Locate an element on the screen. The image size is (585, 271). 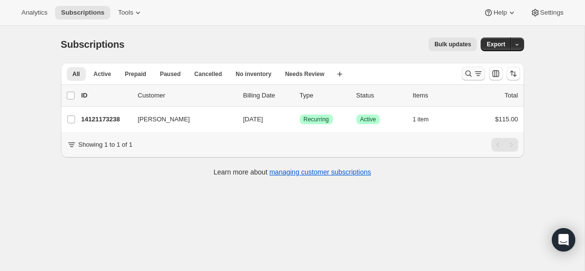
span: Settings is located at coordinates (551, 13).